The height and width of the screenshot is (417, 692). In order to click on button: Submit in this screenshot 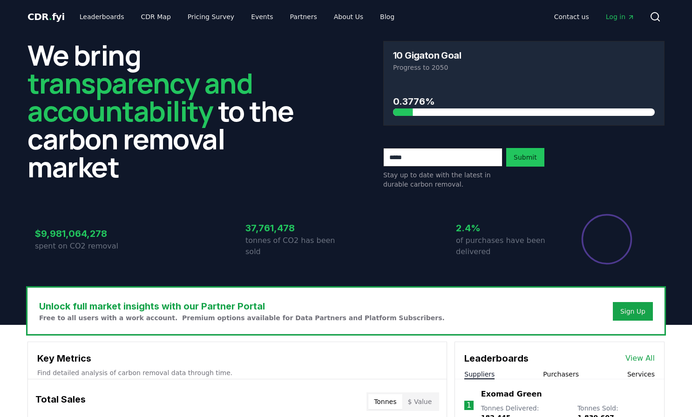, I will do `click(526, 157)`.